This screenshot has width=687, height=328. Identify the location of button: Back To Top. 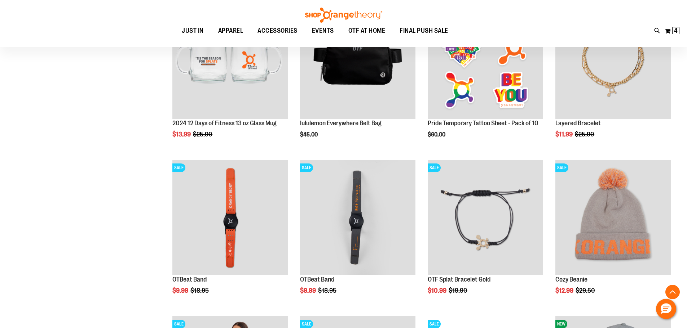
(672, 292).